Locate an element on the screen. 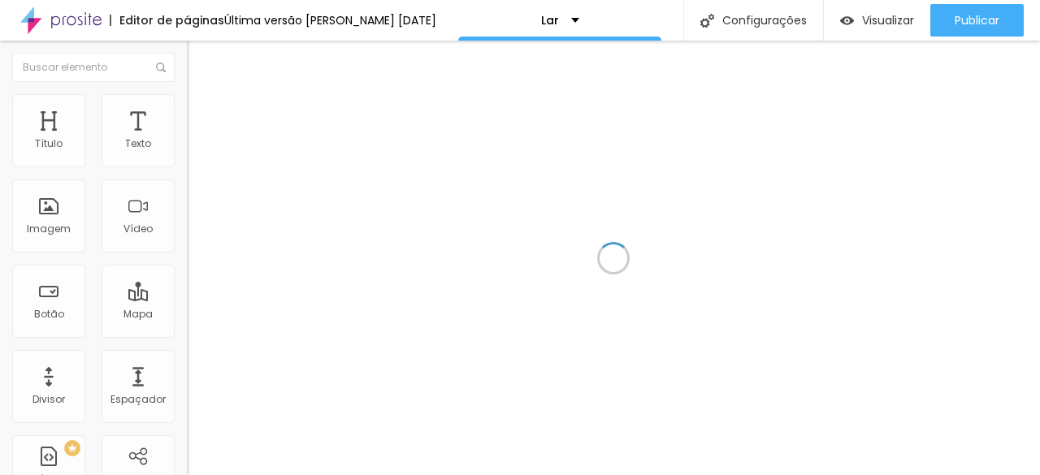 The image size is (1040, 475). font: Texto is located at coordinates (138, 143).